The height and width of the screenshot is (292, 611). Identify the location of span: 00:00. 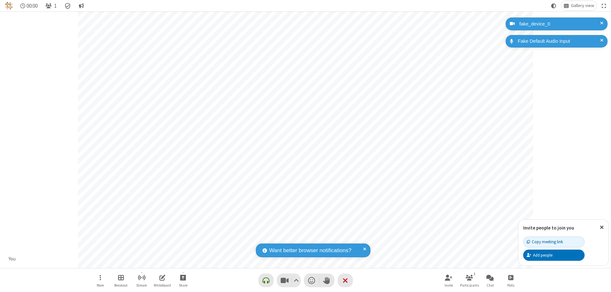
(32, 6).